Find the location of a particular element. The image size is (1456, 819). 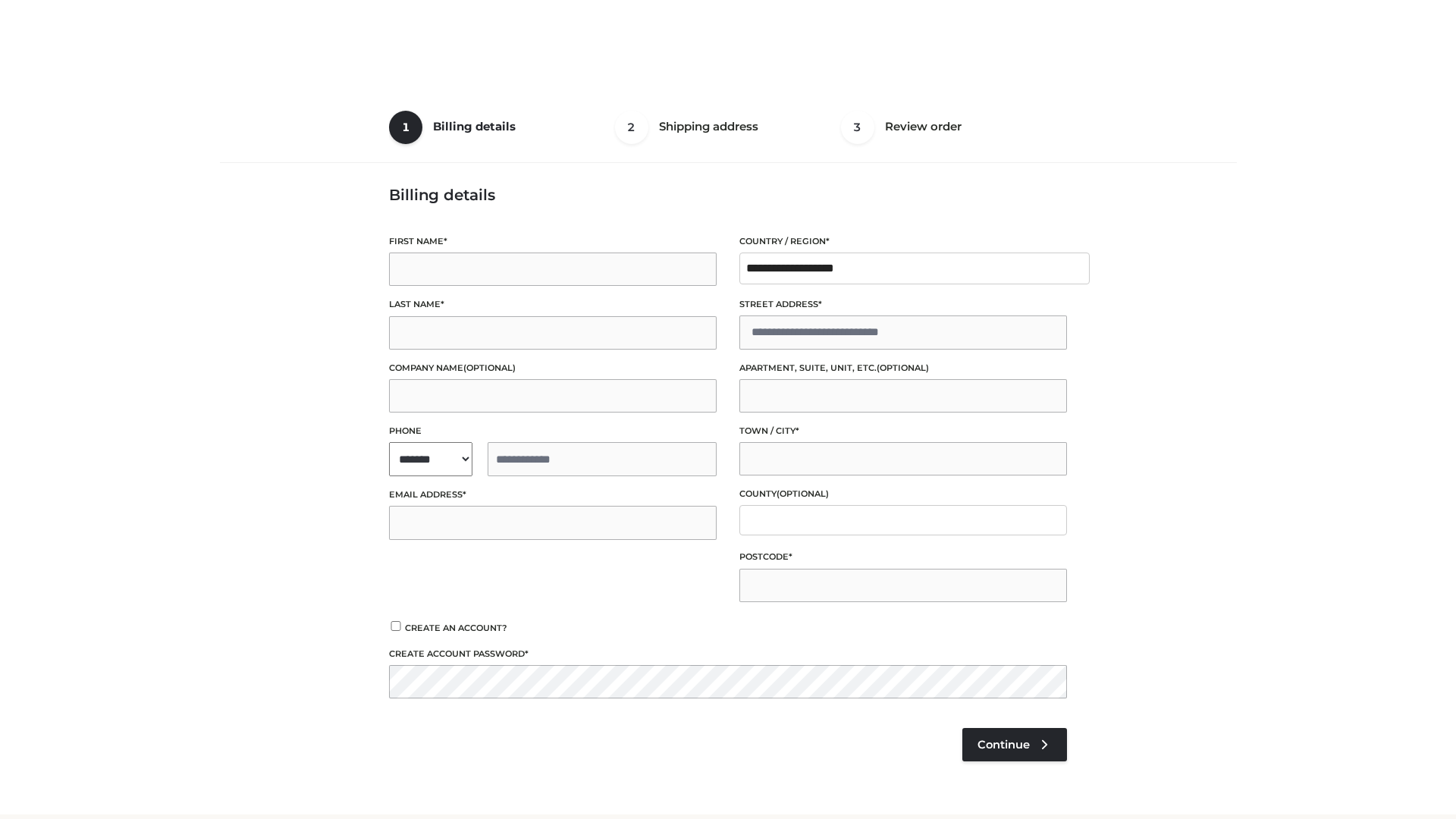

span: Create an account? is located at coordinates (456, 628).